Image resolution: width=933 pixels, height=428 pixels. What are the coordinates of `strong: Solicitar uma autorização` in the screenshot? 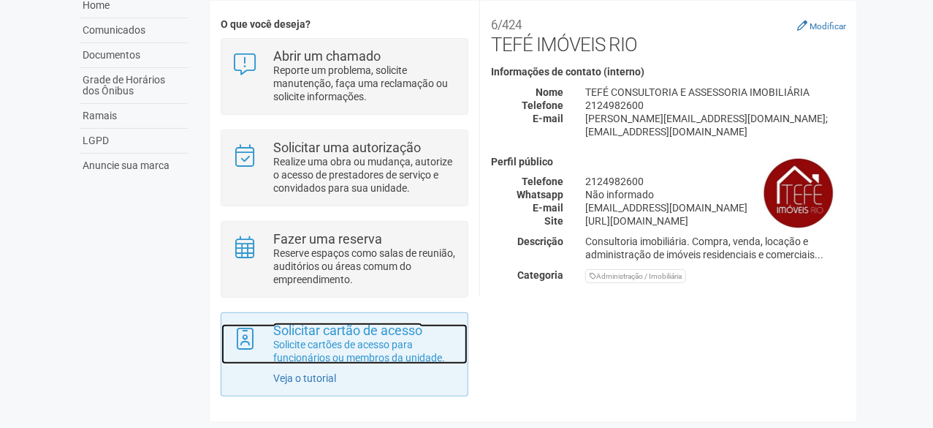 It's located at (347, 147).